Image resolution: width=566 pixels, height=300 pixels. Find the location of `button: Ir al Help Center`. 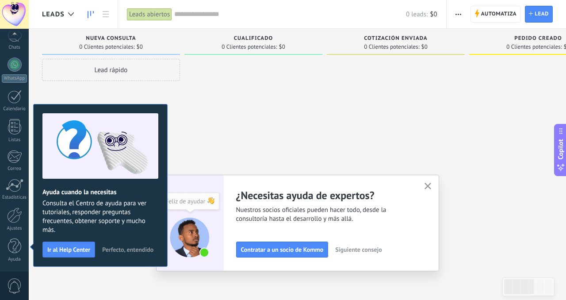

button: Ir al Help Center is located at coordinates (69, 250).